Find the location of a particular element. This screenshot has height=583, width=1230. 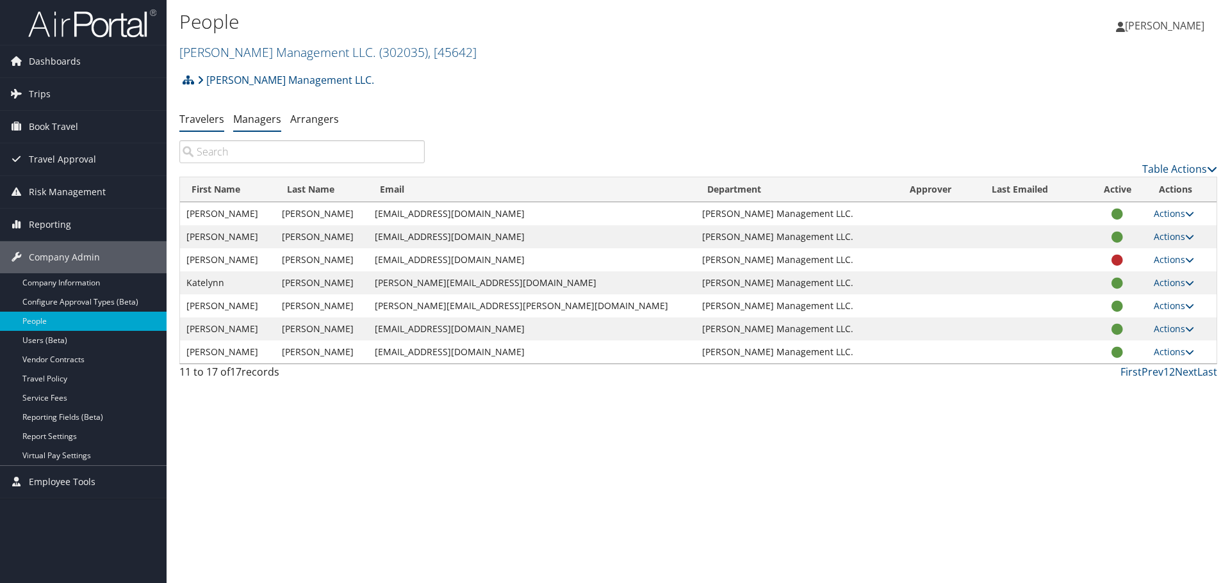

span: Reporting is located at coordinates (50, 225).